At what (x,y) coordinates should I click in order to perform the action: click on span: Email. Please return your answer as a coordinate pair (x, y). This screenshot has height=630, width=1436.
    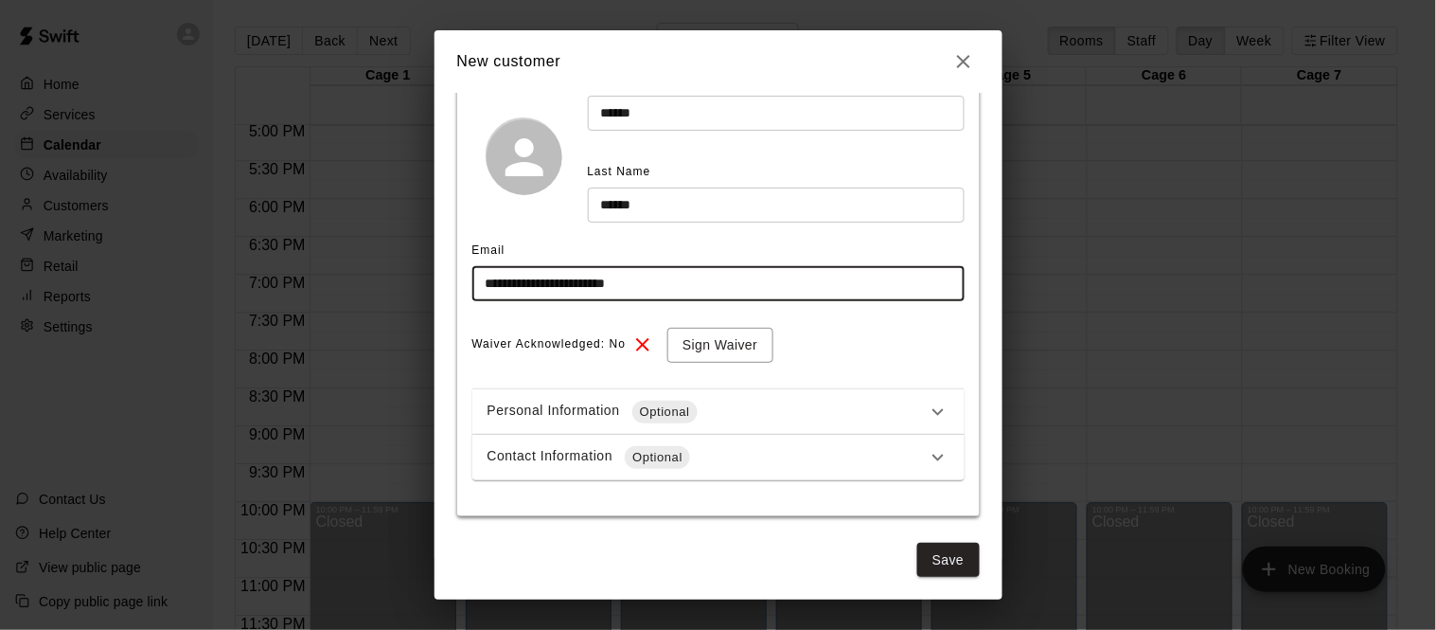
    Looking at the image, I should click on (489, 250).